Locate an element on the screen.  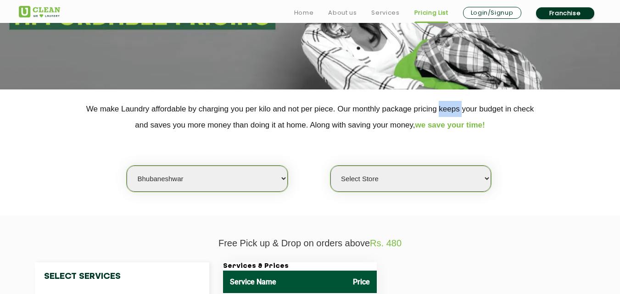
span: we save your time! is located at coordinates (450, 125).